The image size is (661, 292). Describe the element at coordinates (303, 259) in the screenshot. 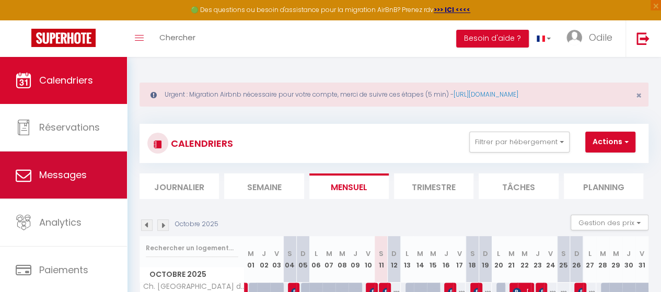

I see `th: 05` at that location.